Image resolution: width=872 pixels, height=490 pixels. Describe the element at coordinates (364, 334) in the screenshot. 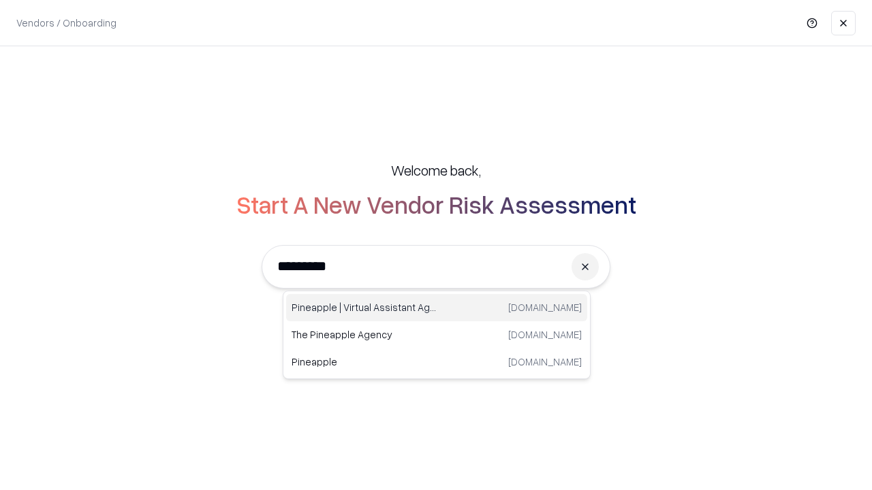

I see `p: The Pineapple Agency` at that location.